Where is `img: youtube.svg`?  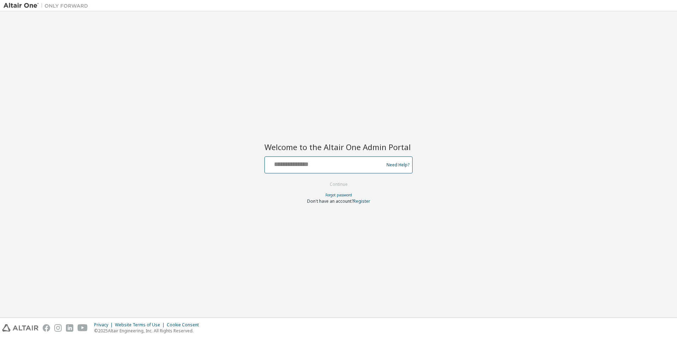 img: youtube.svg is located at coordinates (83, 327).